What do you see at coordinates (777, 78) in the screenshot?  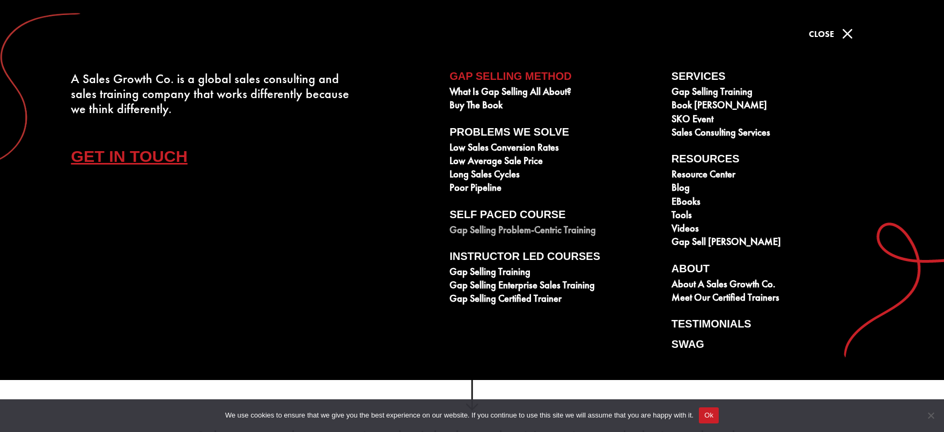 I see `a: Services` at bounding box center [777, 78].